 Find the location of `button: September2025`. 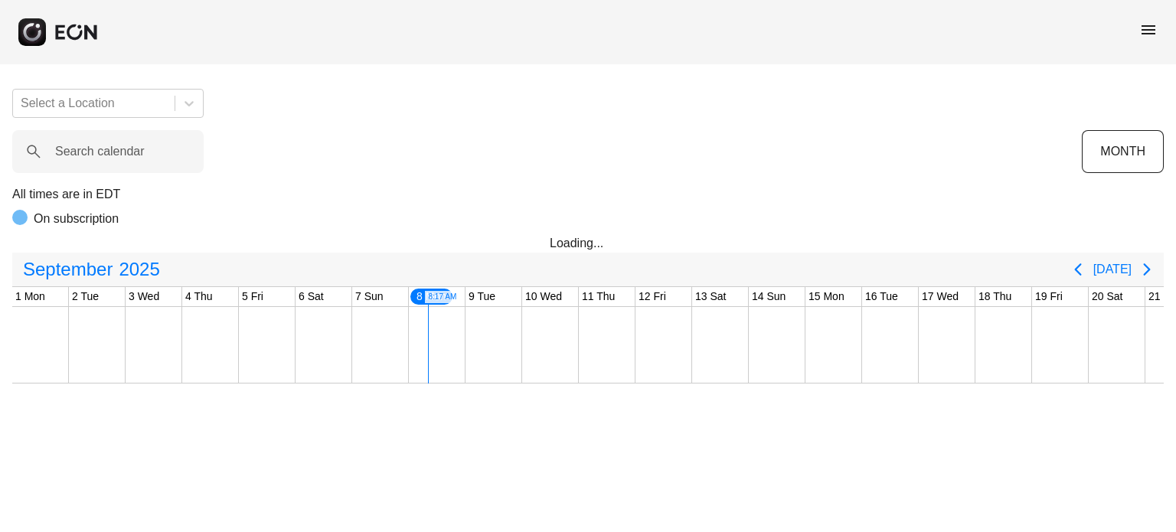

button: September2025 is located at coordinates (91, 270).